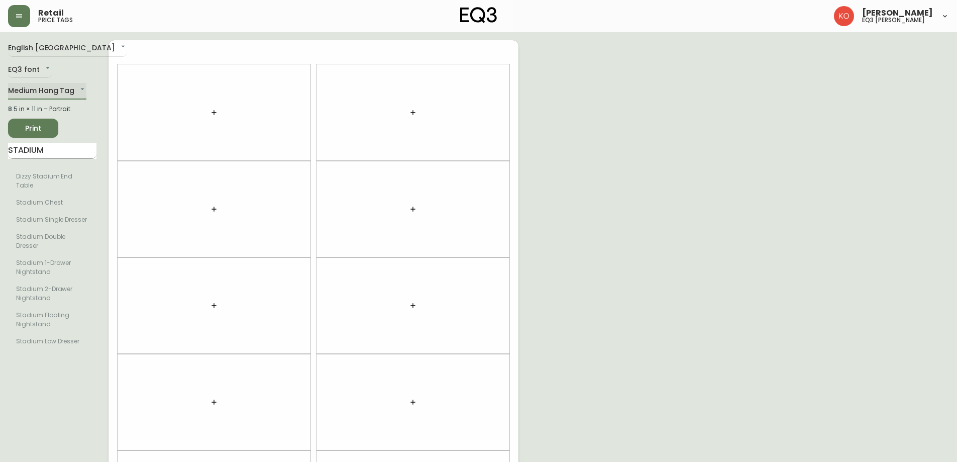 The height and width of the screenshot is (462, 957). Describe the element at coordinates (52, 109) in the screenshot. I see `div: 8.5 in × 11 in – Portrait` at that location.